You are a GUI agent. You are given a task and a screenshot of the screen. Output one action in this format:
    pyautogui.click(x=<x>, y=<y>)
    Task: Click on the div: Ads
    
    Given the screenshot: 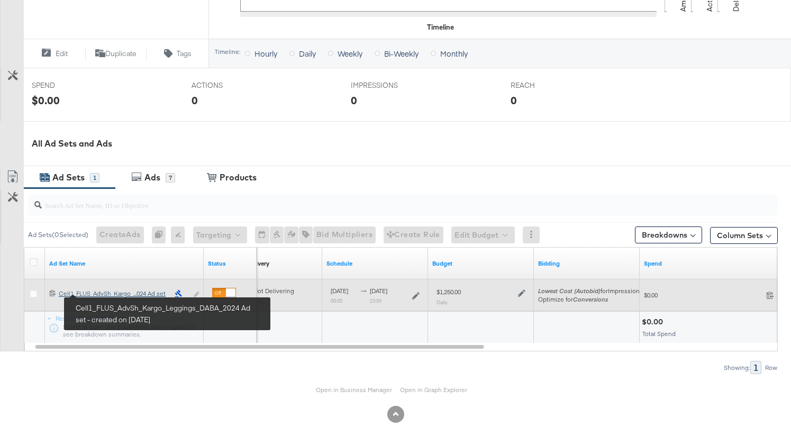 What is the action you would take?
    pyautogui.click(x=152, y=177)
    